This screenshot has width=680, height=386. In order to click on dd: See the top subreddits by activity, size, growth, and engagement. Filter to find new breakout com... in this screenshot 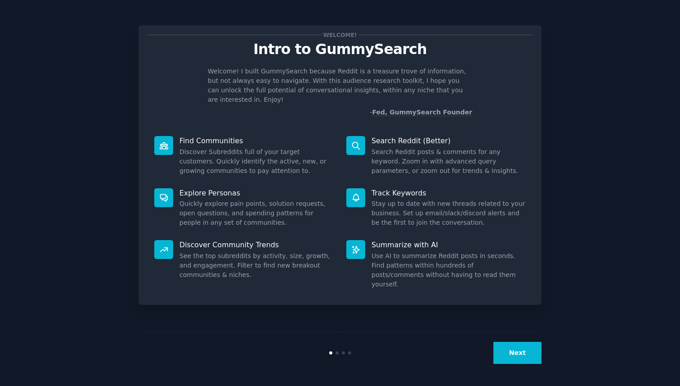, I will do `click(256, 265)`.